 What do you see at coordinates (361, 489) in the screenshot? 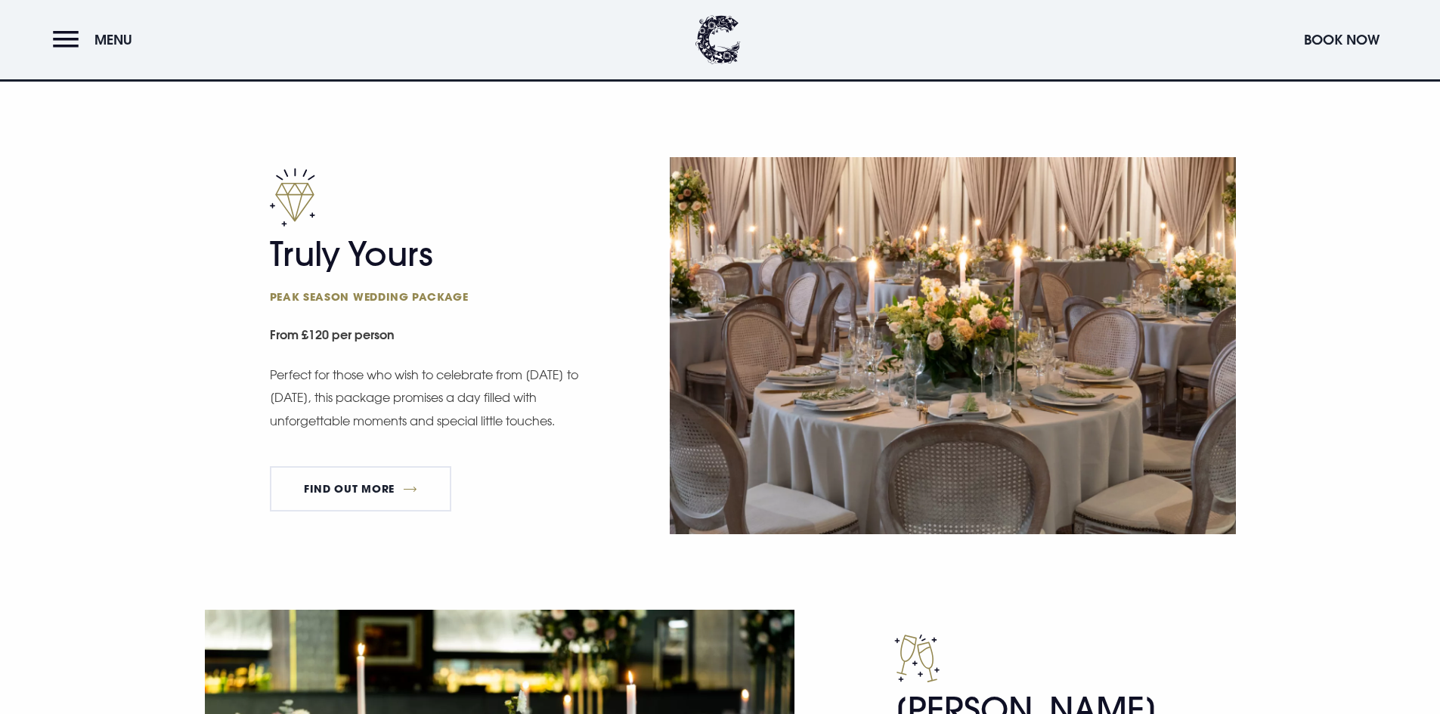
I see `a: FIND OUT MORE` at bounding box center [361, 489].